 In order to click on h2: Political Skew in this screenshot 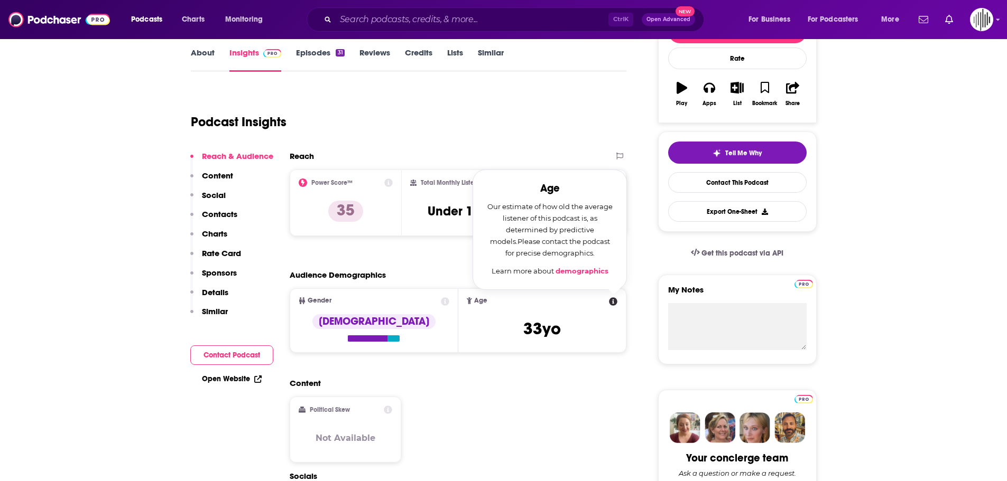, I will do `click(330, 410)`.